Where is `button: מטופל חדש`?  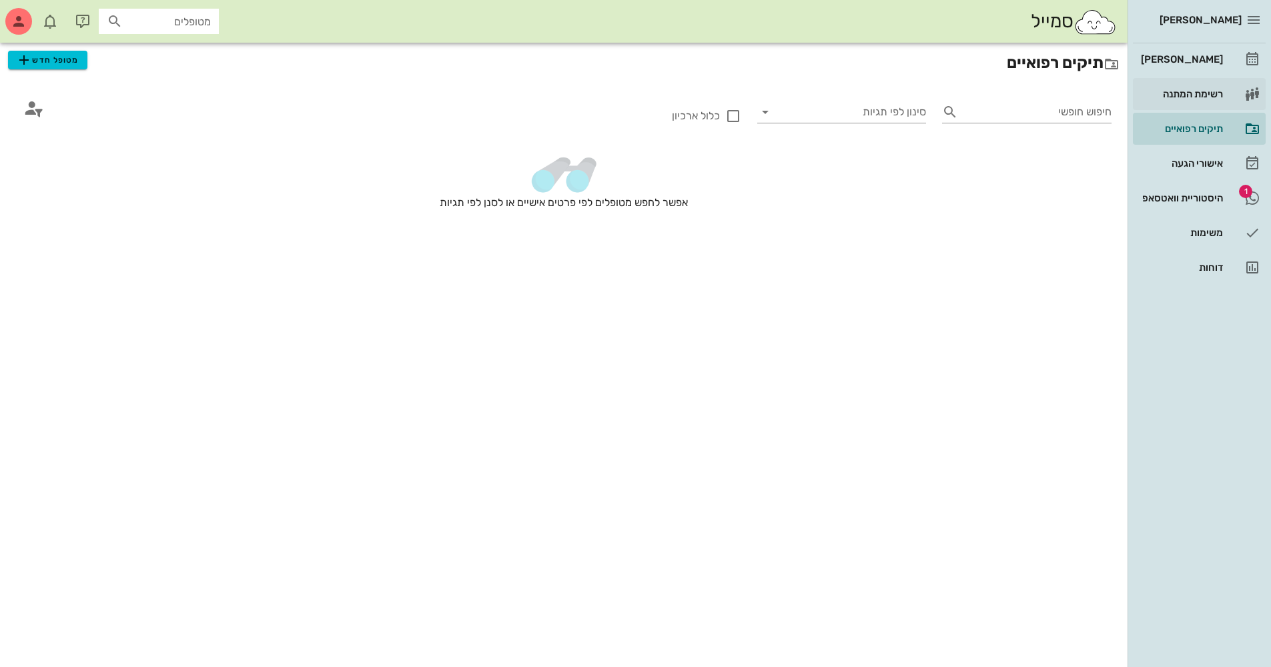 button: מטופל חדש is located at coordinates (47, 60).